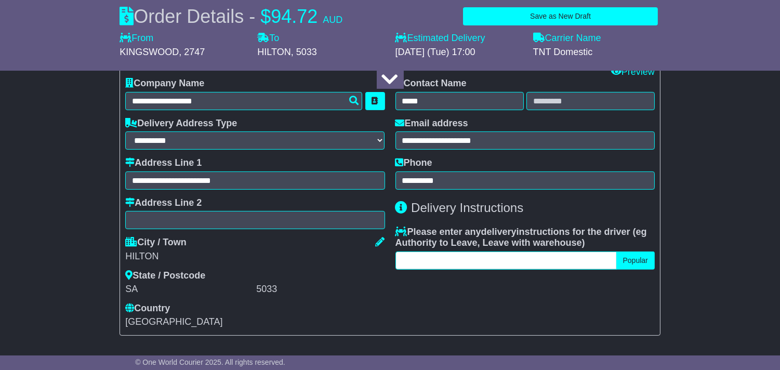 The width and height of the screenshot is (780, 370). Describe the element at coordinates (597, 53) in the screenshot. I see `div: TNT Domestic` at that location.